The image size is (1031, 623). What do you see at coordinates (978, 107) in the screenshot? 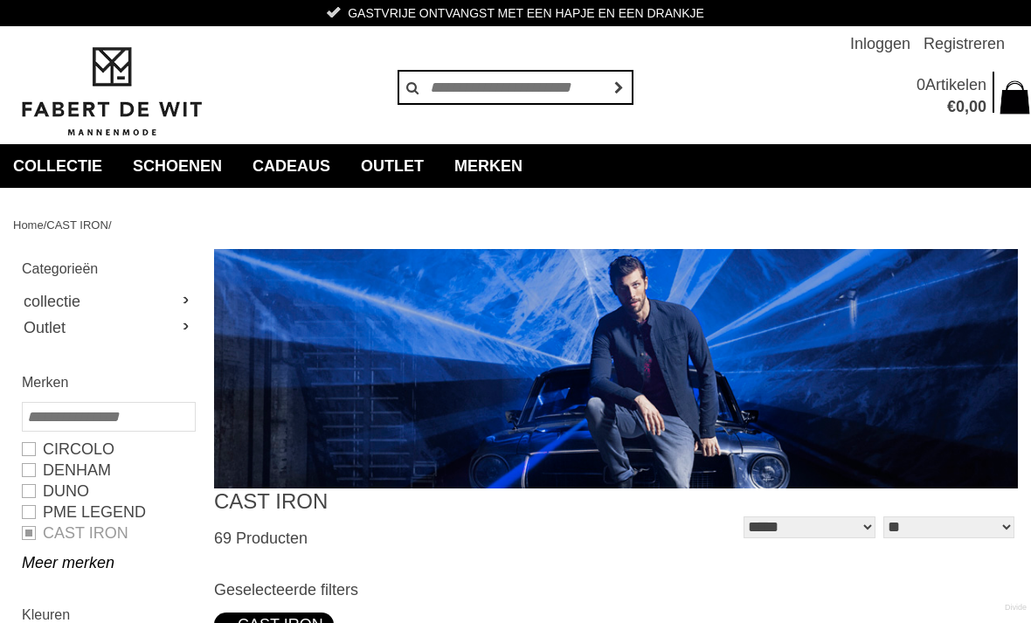
I see `span: 00` at bounding box center [978, 107].